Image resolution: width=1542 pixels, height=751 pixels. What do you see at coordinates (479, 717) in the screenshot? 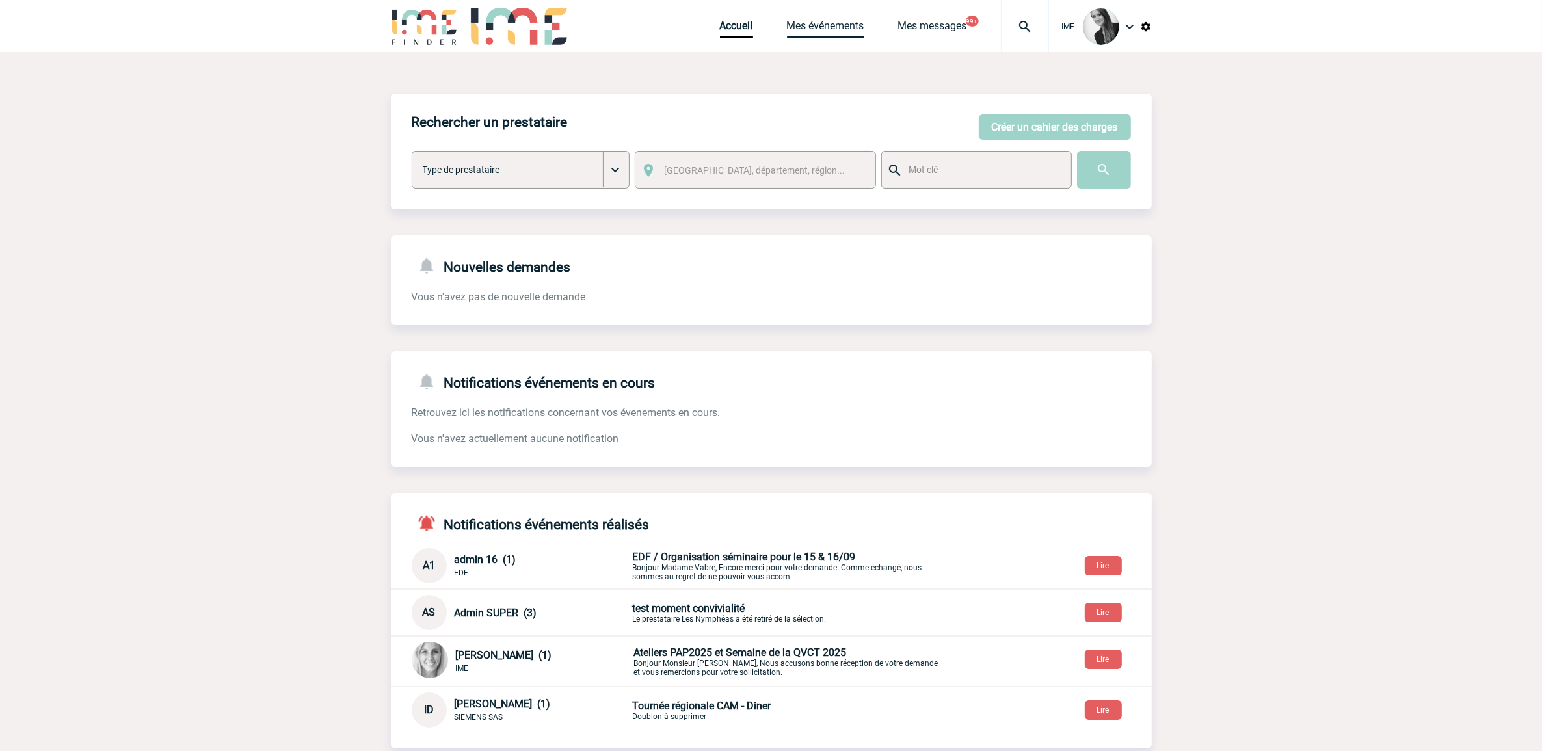
I see `span: SIEMENS SAS` at bounding box center [479, 717].